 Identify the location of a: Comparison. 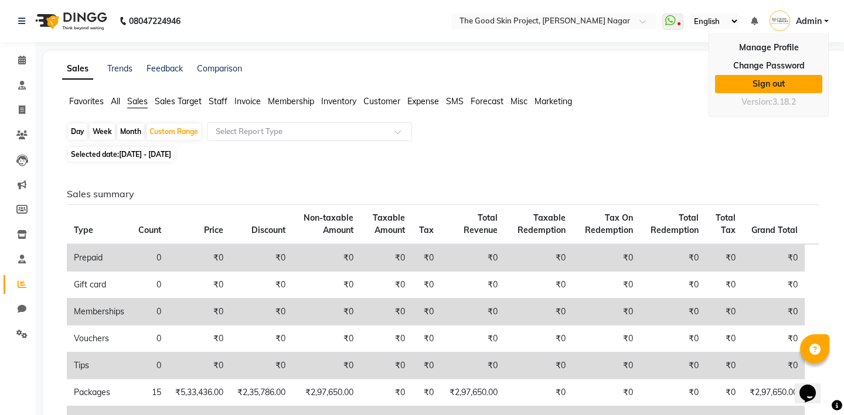
(219, 69).